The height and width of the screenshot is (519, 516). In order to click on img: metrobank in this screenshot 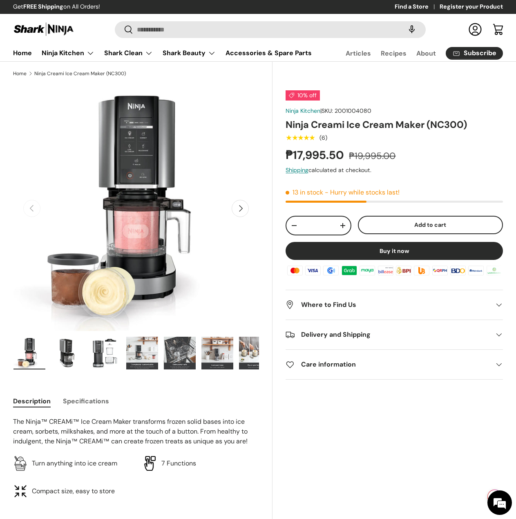, I will do `click(476, 270)`.